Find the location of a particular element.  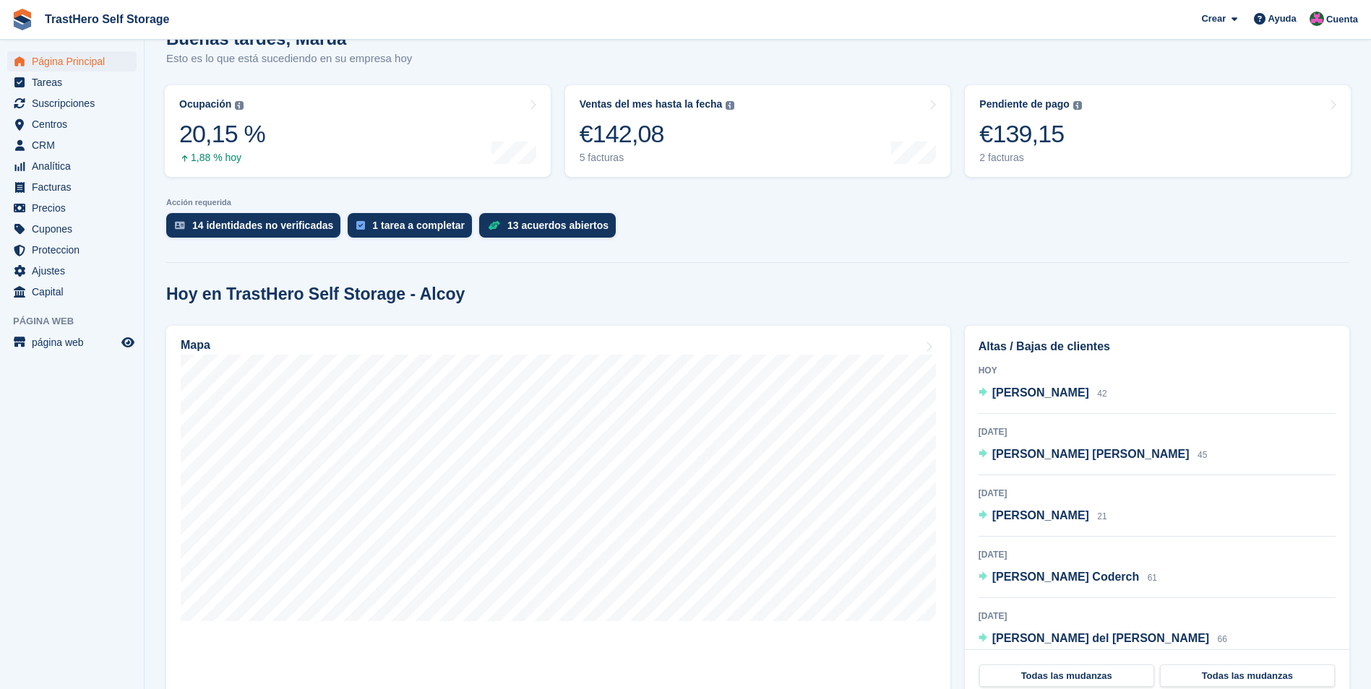

div: Ocupación is located at coordinates (205, 104).